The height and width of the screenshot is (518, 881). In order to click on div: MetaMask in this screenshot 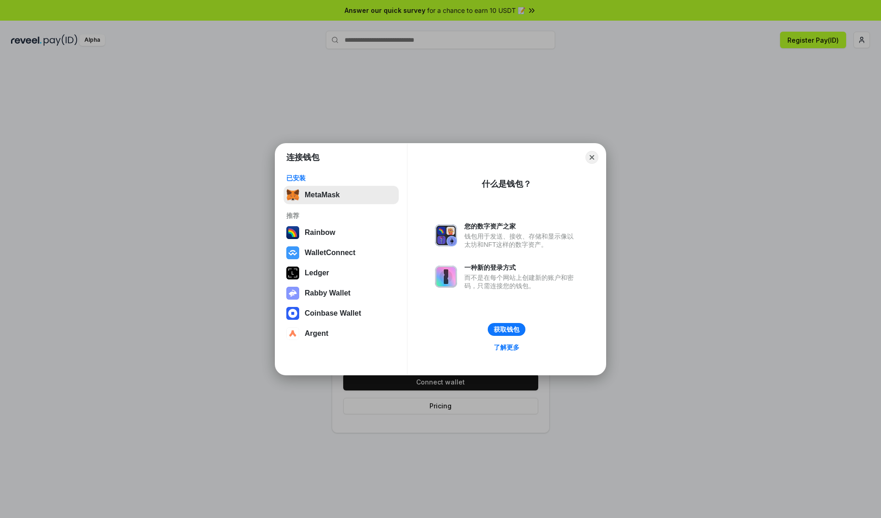, I will do `click(322, 195)`.